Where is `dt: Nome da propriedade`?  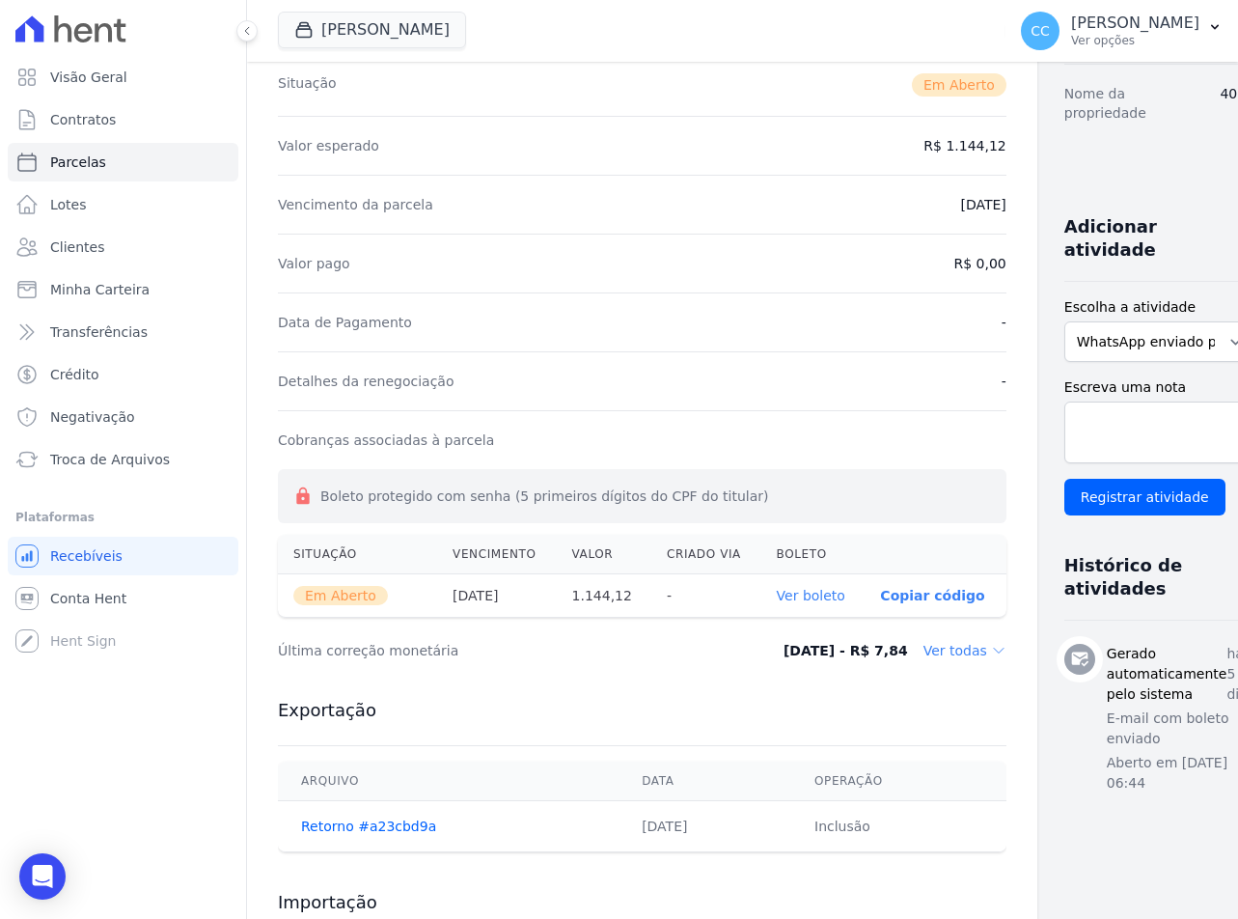 dt: Nome da propriedade is located at coordinates (1135, 103).